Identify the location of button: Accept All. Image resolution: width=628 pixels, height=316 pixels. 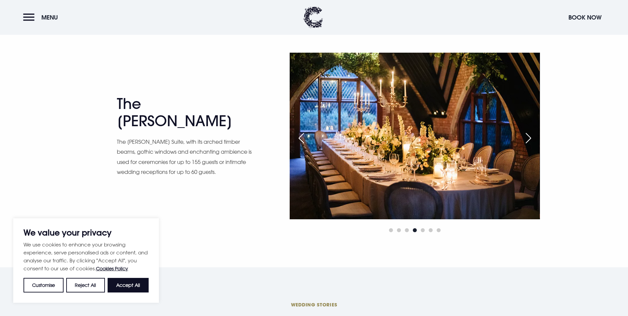
(128, 285).